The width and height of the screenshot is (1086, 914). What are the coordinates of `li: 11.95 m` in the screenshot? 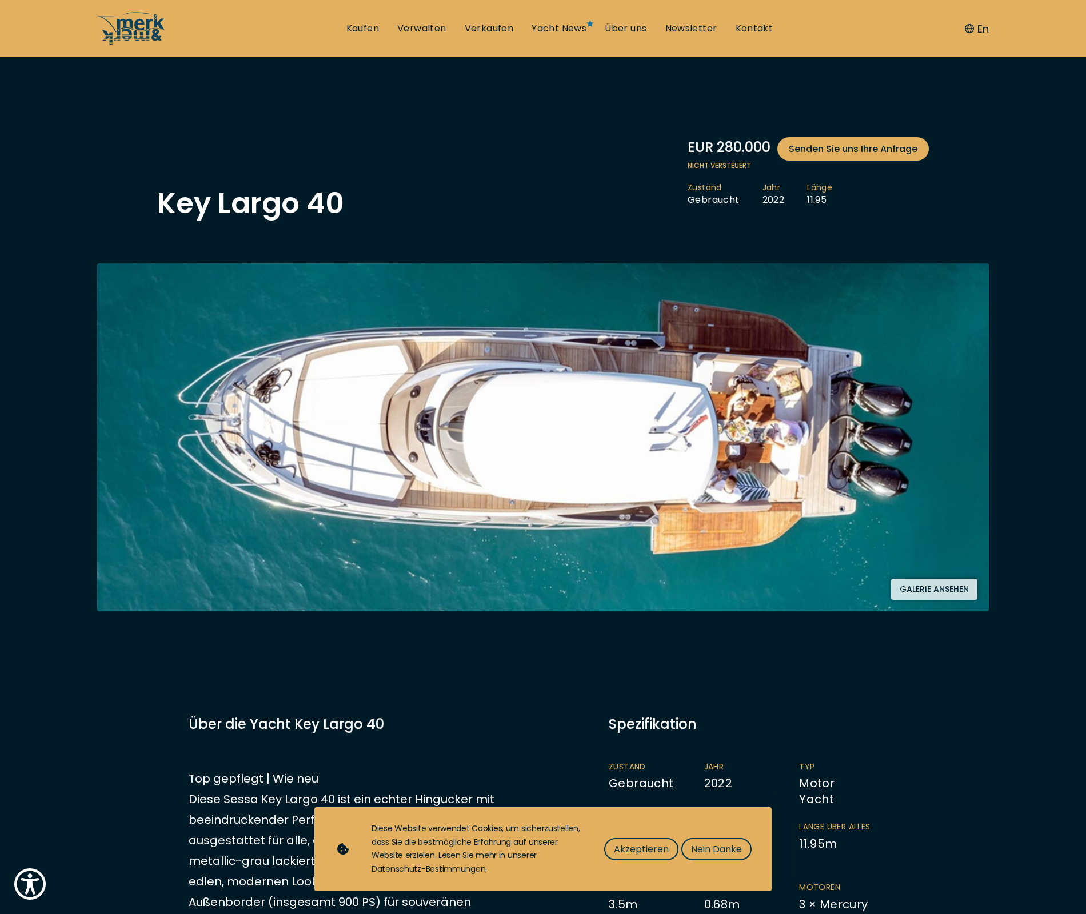 It's located at (846, 845).